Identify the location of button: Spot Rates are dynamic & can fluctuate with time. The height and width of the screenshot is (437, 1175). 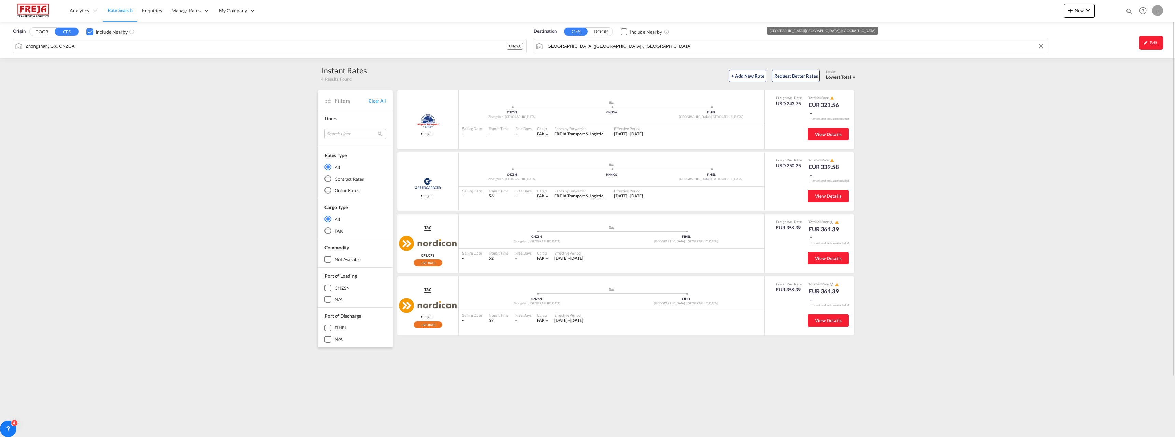
(831, 222).